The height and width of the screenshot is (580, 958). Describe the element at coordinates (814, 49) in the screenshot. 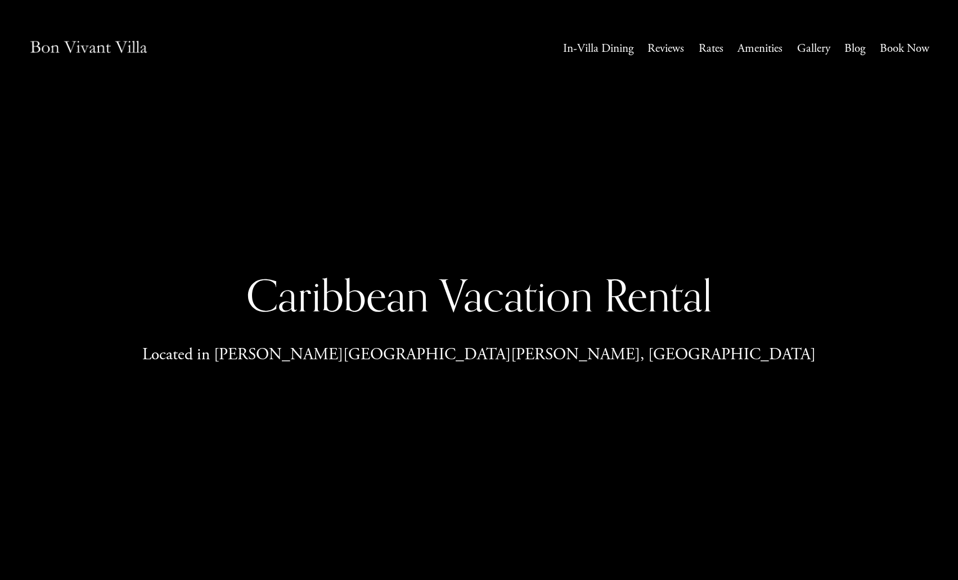

I see `a: Gallery` at that location.